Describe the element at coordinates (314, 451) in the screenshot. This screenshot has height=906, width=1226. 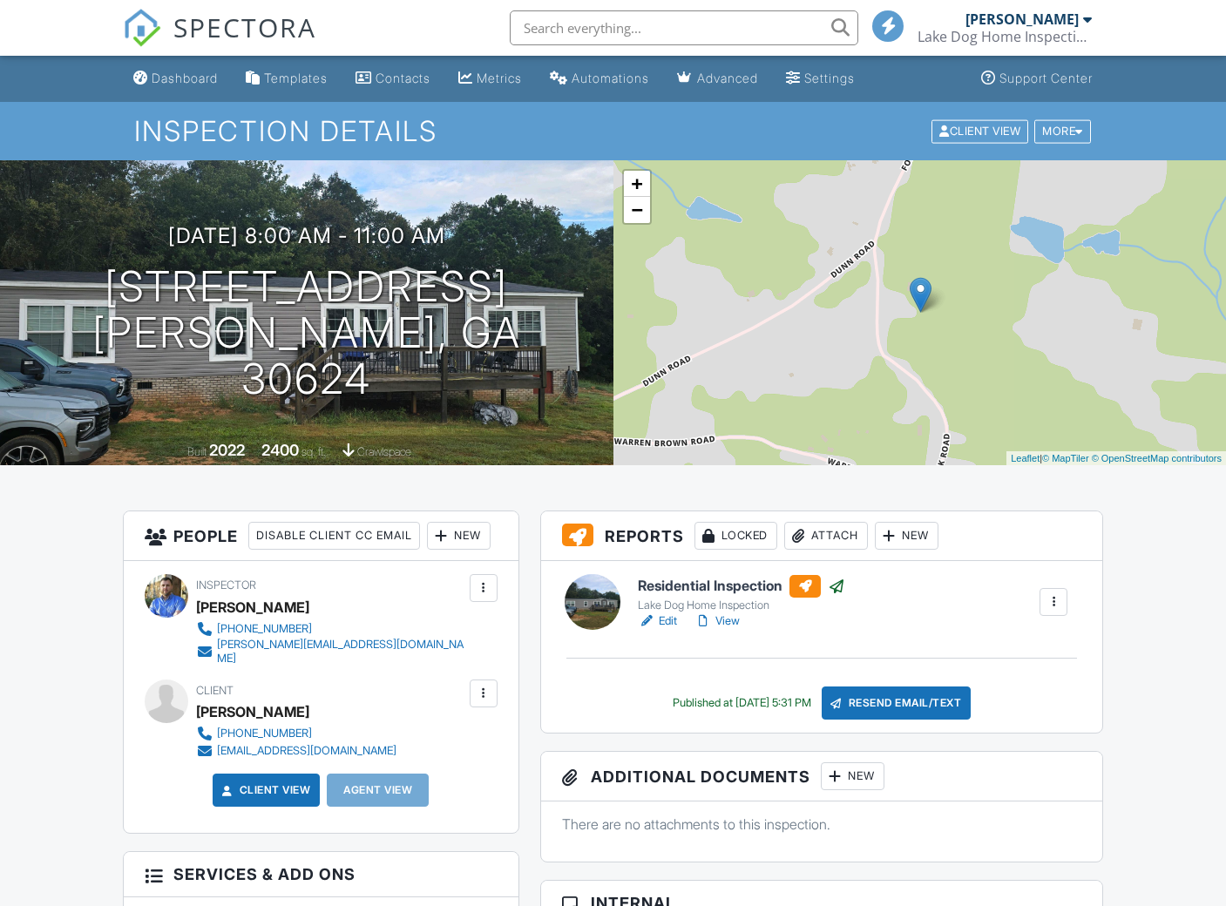
I see `span: sq. ft.` at that location.